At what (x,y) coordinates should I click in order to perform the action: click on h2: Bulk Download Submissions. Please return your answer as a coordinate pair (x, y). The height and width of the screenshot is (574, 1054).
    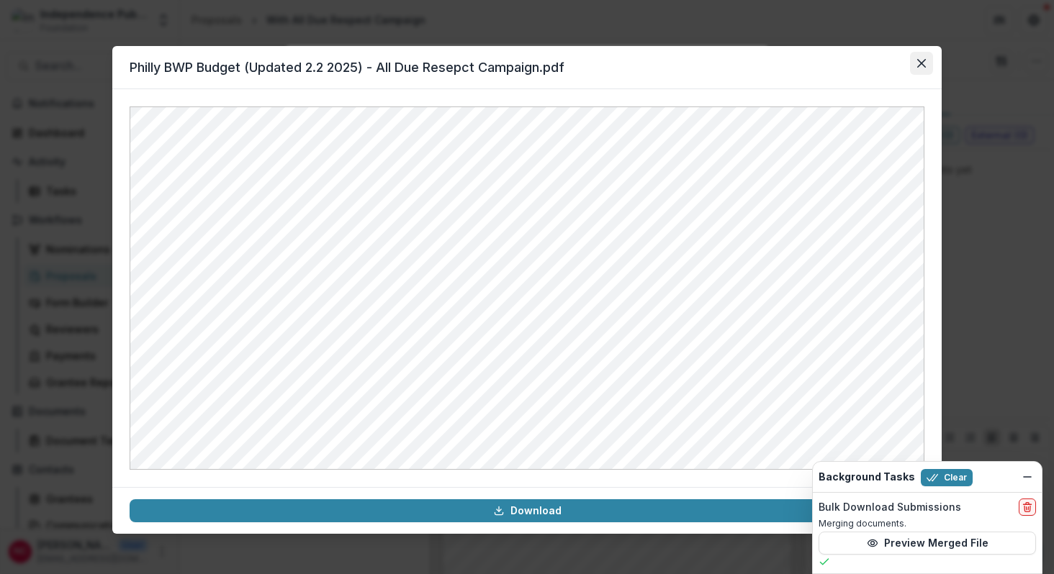
    Looking at the image, I should click on (890, 508).